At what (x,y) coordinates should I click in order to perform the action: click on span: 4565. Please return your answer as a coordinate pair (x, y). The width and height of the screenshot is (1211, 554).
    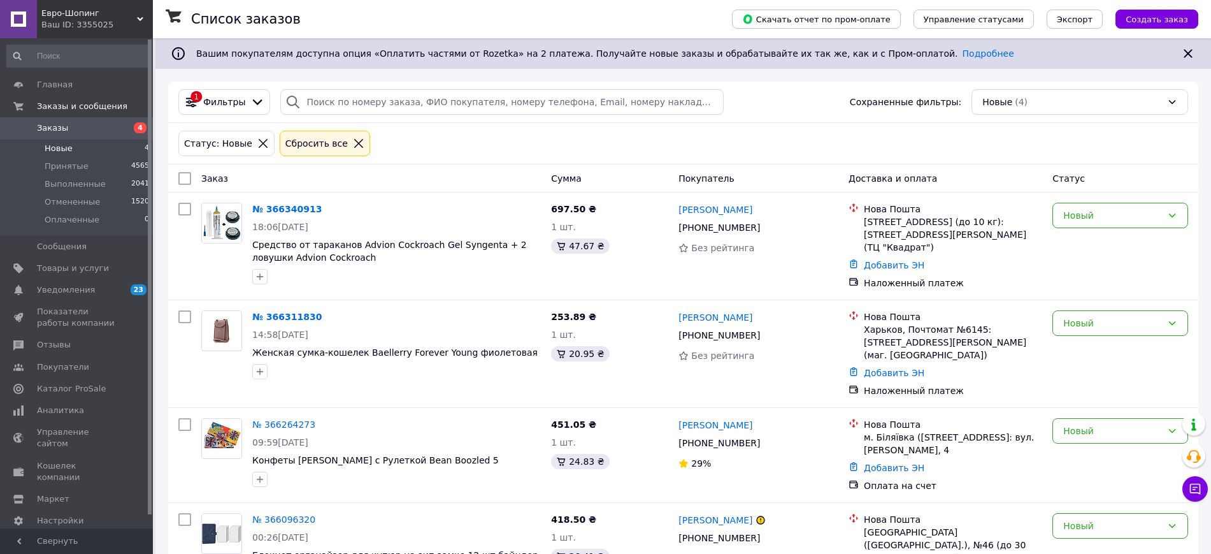
    Looking at the image, I should click on (140, 166).